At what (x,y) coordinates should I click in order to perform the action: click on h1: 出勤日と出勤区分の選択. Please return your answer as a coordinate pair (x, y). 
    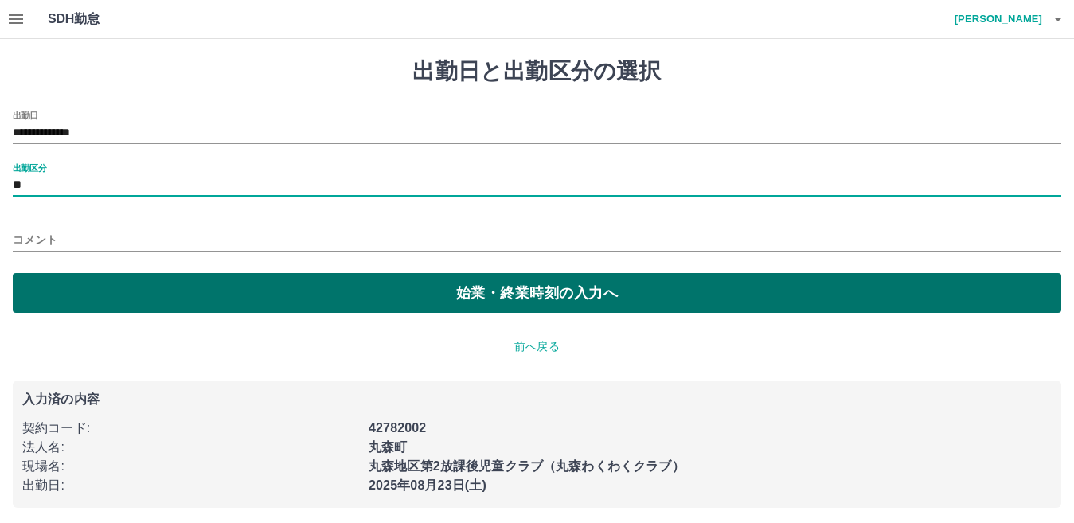
    Looking at the image, I should click on (537, 72).